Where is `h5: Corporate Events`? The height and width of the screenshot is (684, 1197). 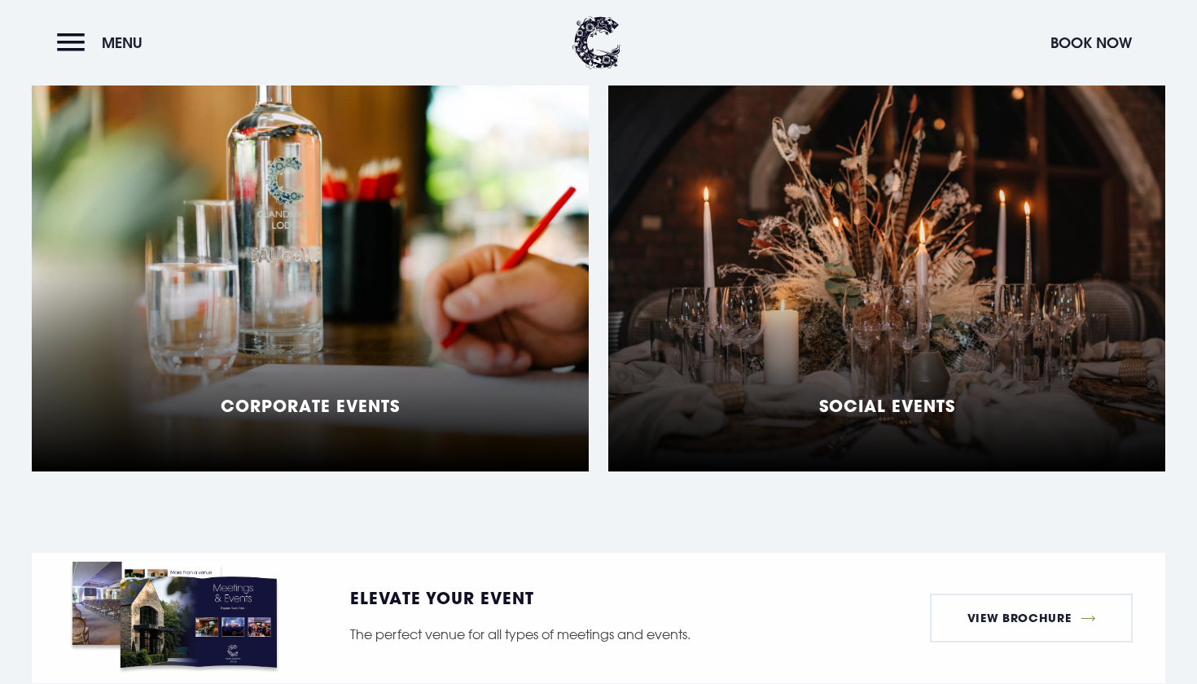 h5: Corporate Events is located at coordinates (310, 406).